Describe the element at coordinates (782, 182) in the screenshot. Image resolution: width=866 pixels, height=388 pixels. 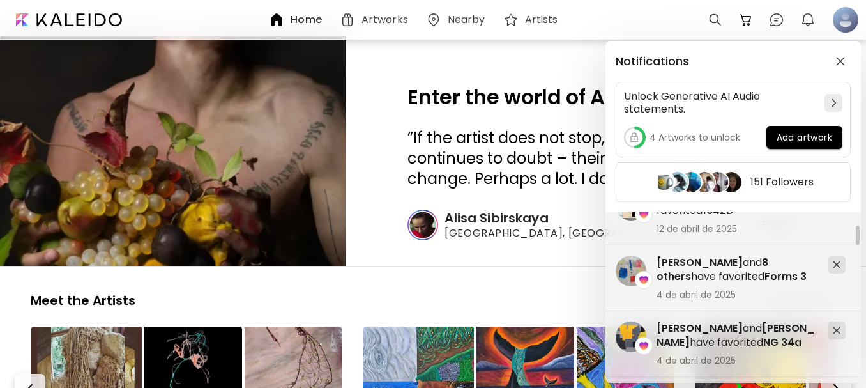
I see `h5: 151 Followers` at that location.